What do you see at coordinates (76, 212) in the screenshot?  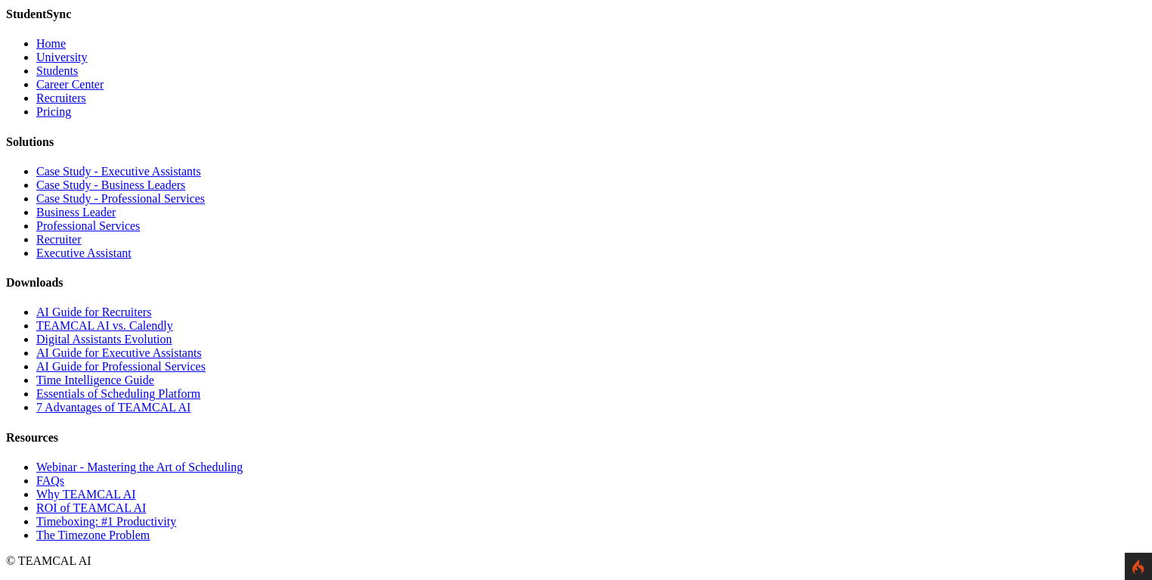 I see `a: Business Leader` at bounding box center [76, 212].